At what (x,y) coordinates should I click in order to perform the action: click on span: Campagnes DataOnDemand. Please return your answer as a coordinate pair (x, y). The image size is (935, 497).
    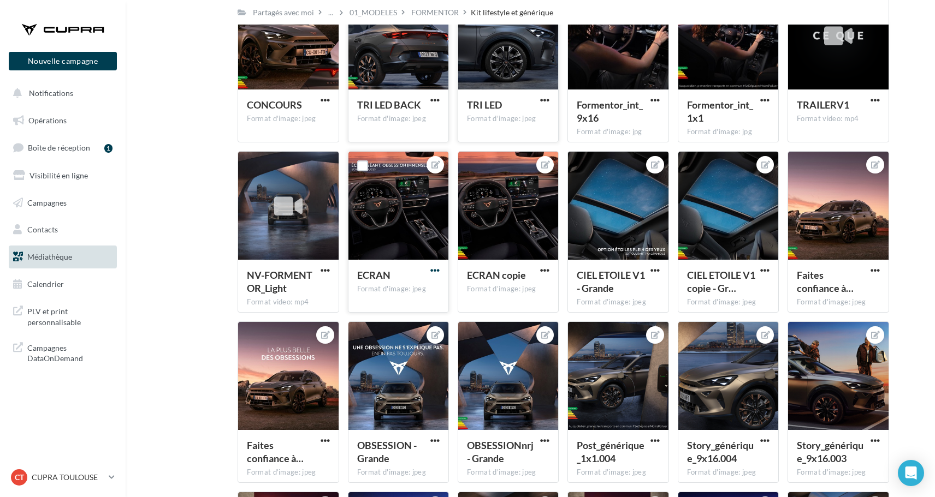
    Looking at the image, I should click on (70, 352).